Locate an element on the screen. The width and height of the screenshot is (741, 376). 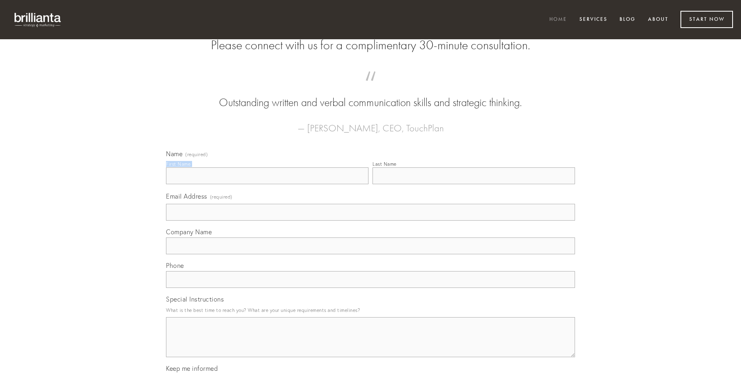
a: Services is located at coordinates (593, 20).